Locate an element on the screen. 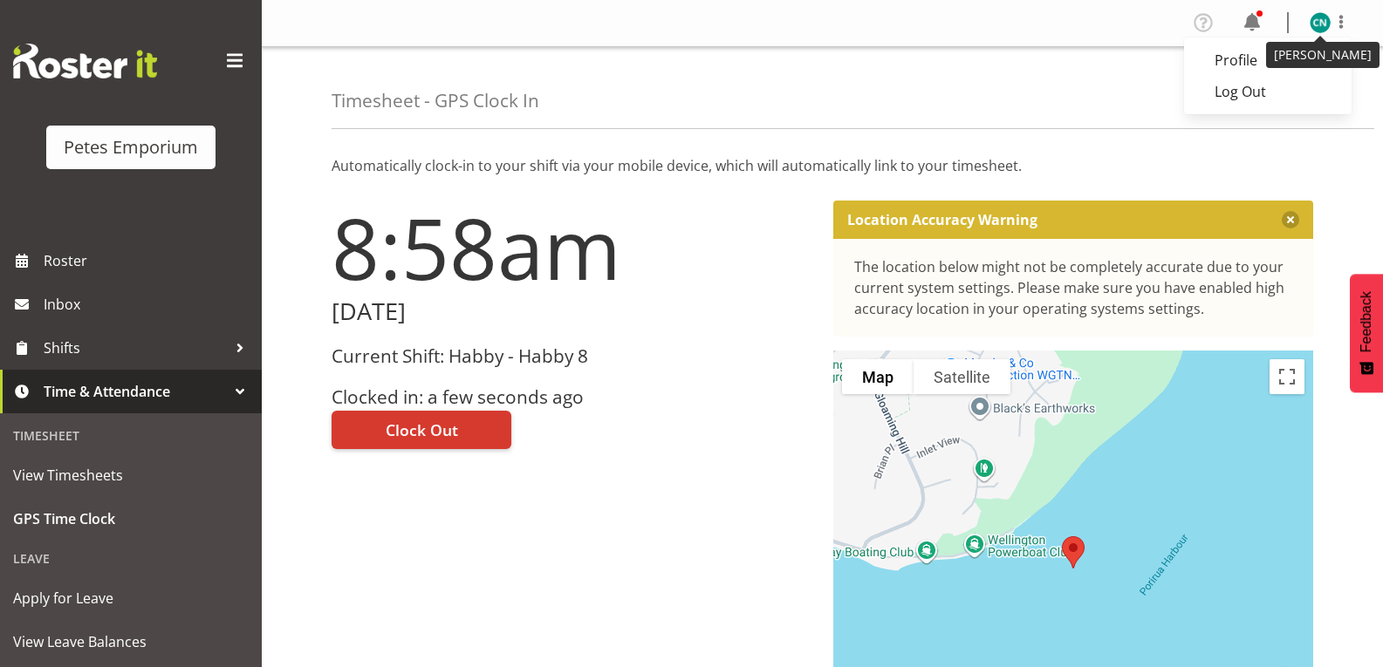 Image resolution: width=1383 pixels, height=667 pixels. a: Profile is located at coordinates (1268, 60).